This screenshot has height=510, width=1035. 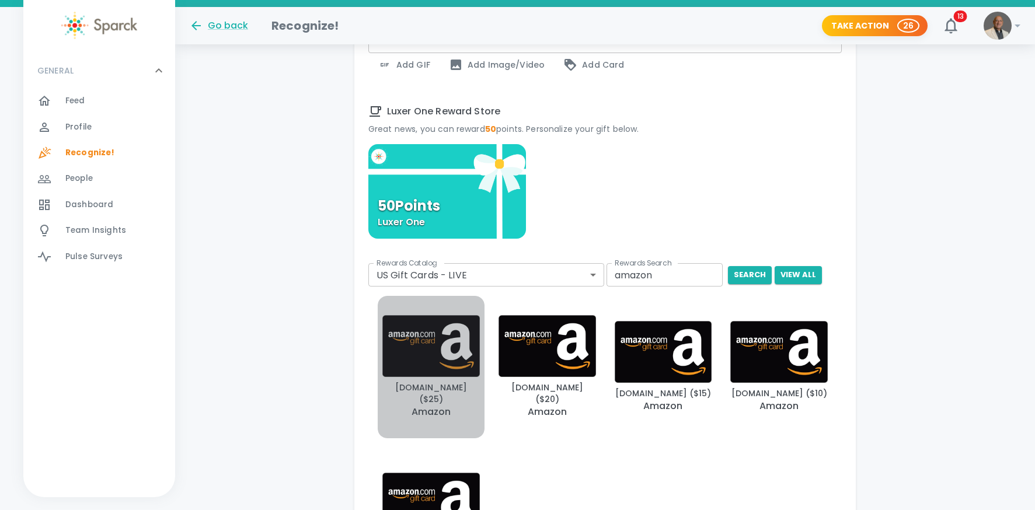 I want to click on label: Rewards Search, so click(x=643, y=263).